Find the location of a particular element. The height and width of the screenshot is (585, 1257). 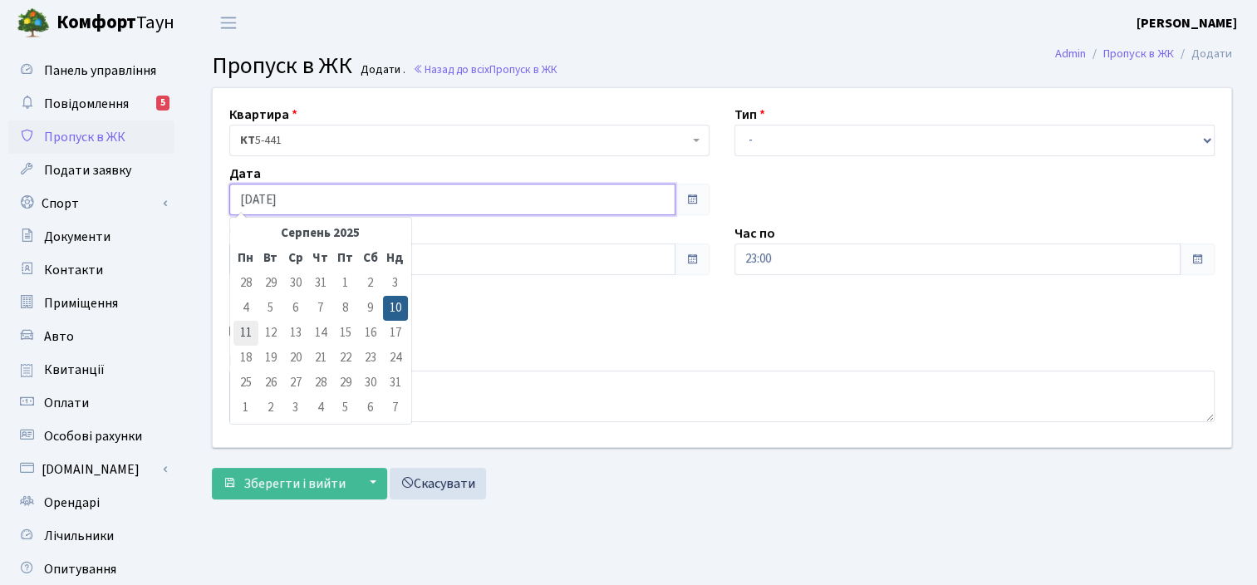

td: 12 is located at coordinates (271, 333).